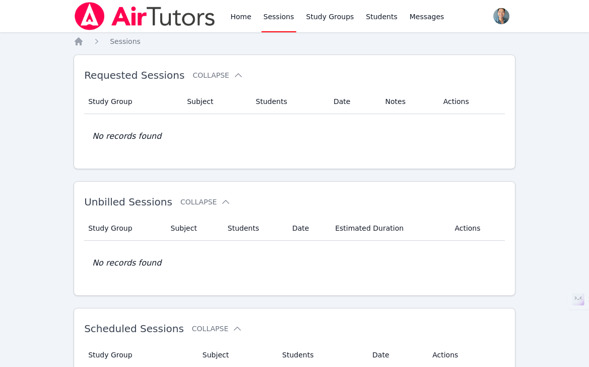 The width and height of the screenshot is (589, 367). What do you see at coordinates (128, 202) in the screenshot?
I see `span: Unbilled Sessions` at bounding box center [128, 202].